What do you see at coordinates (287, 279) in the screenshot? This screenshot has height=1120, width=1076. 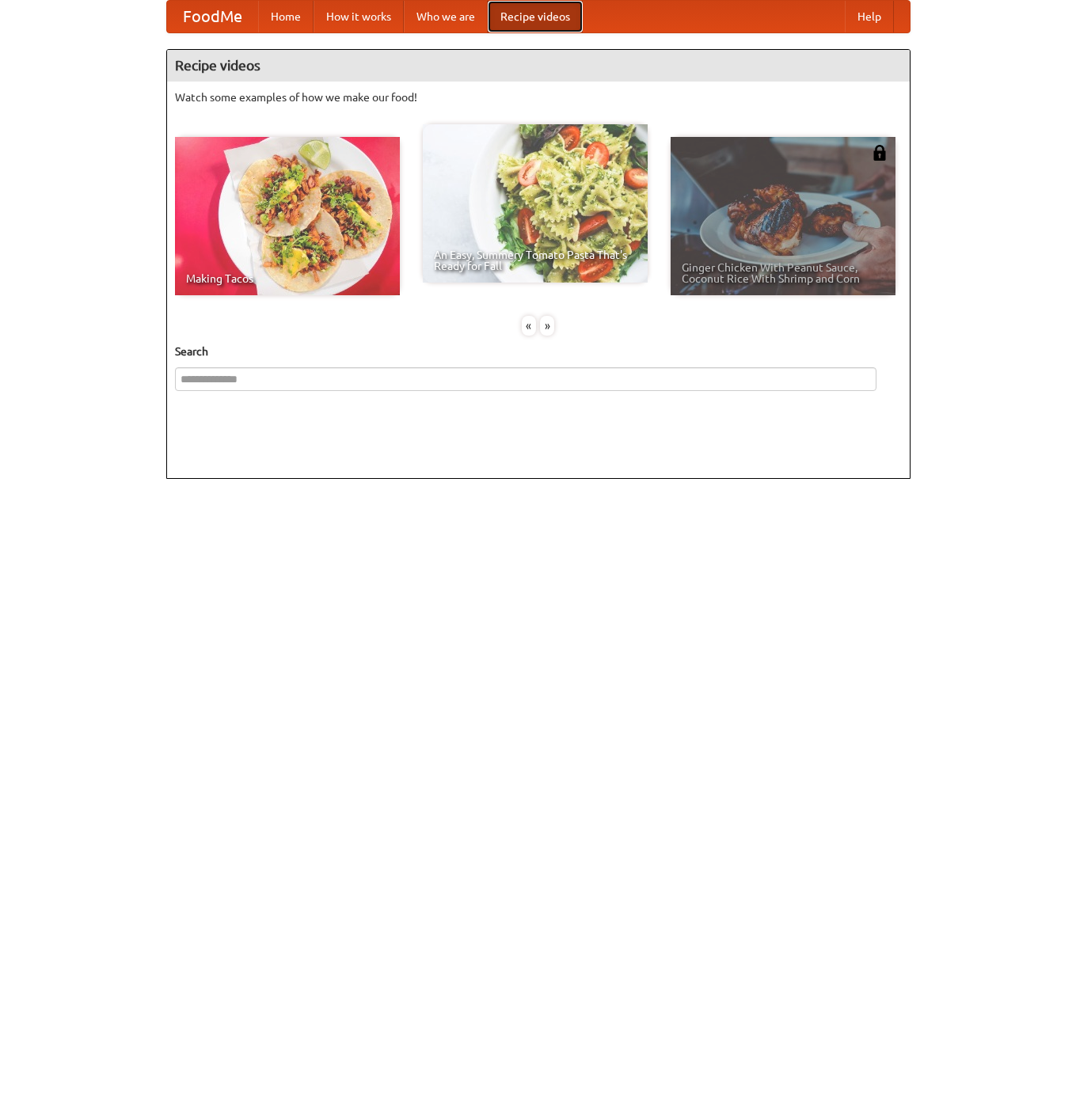 I see `span: Making Tacos` at bounding box center [287, 279].